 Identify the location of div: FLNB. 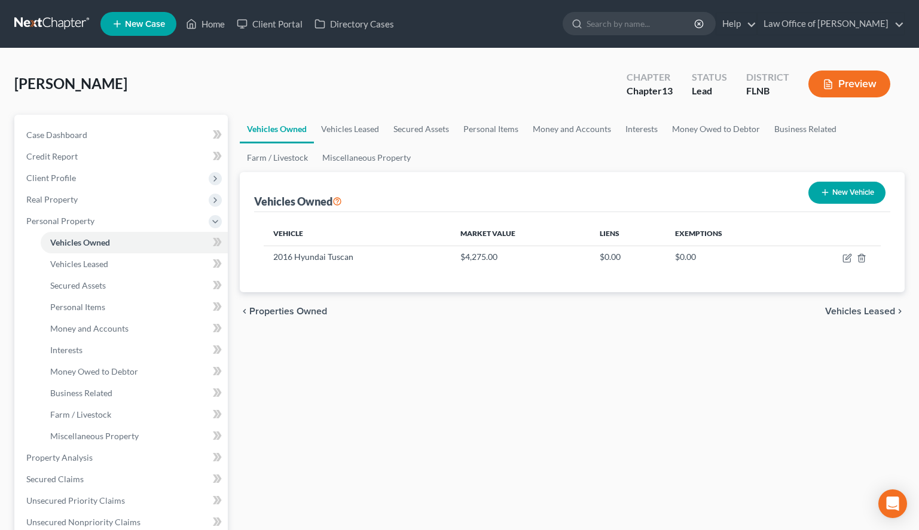
(768, 91).